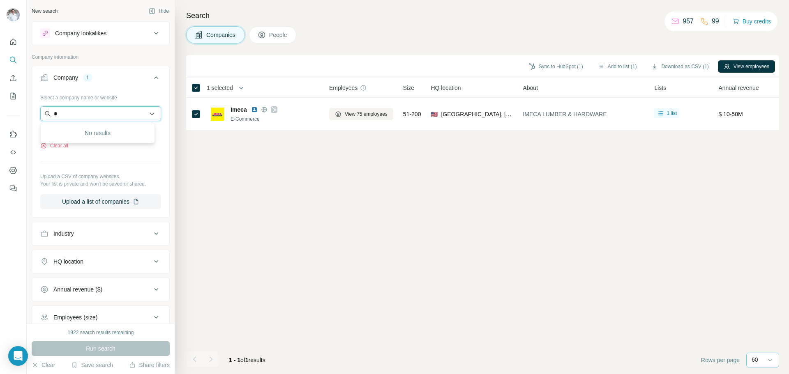 This screenshot has height=374, width=789. What do you see at coordinates (671, 113) in the screenshot?
I see `span: 1 list` at bounding box center [671, 113].